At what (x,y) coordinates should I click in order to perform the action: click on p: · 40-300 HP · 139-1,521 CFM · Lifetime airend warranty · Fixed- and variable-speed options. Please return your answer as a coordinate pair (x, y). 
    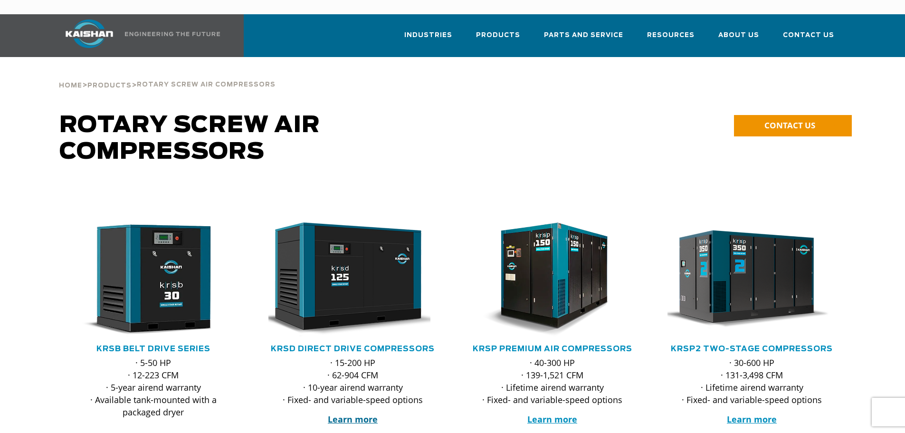
    Looking at the image, I should click on (552, 381).